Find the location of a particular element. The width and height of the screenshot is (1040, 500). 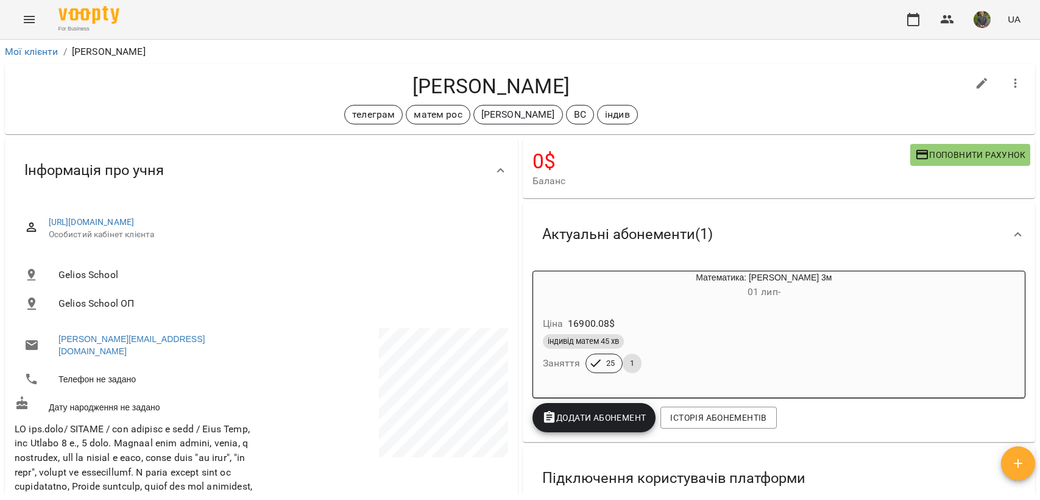

div: ВС is located at coordinates (580, 115).